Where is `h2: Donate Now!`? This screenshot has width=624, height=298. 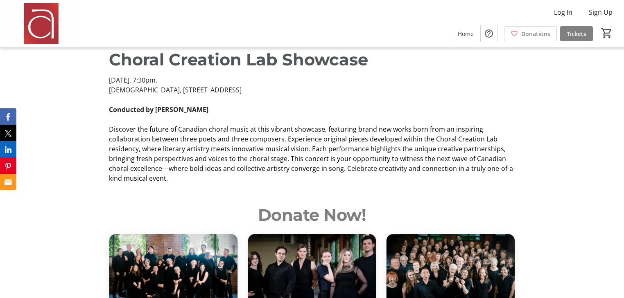
h2: Donate Now! is located at coordinates (312, 215).